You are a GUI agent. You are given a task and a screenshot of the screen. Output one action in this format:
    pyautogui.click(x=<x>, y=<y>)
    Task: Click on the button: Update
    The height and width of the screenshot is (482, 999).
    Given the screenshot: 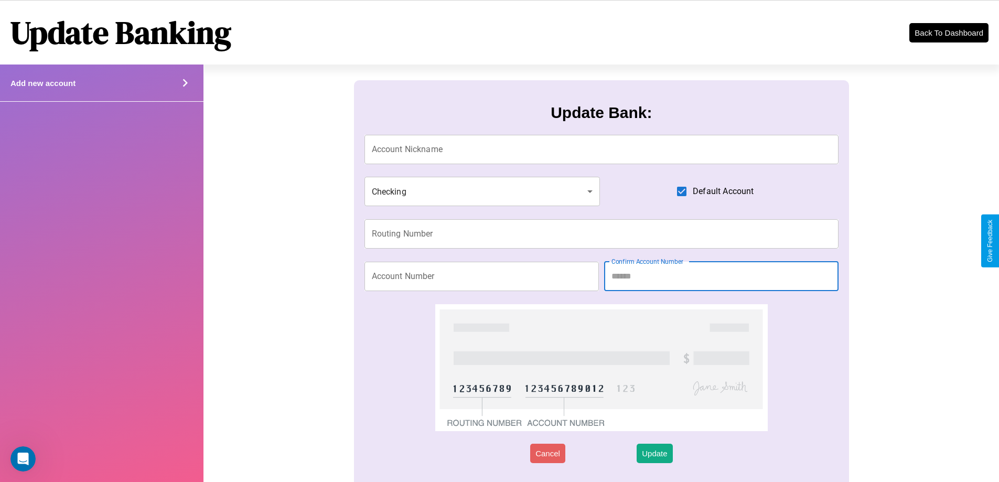 What is the action you would take?
    pyautogui.click(x=654, y=453)
    